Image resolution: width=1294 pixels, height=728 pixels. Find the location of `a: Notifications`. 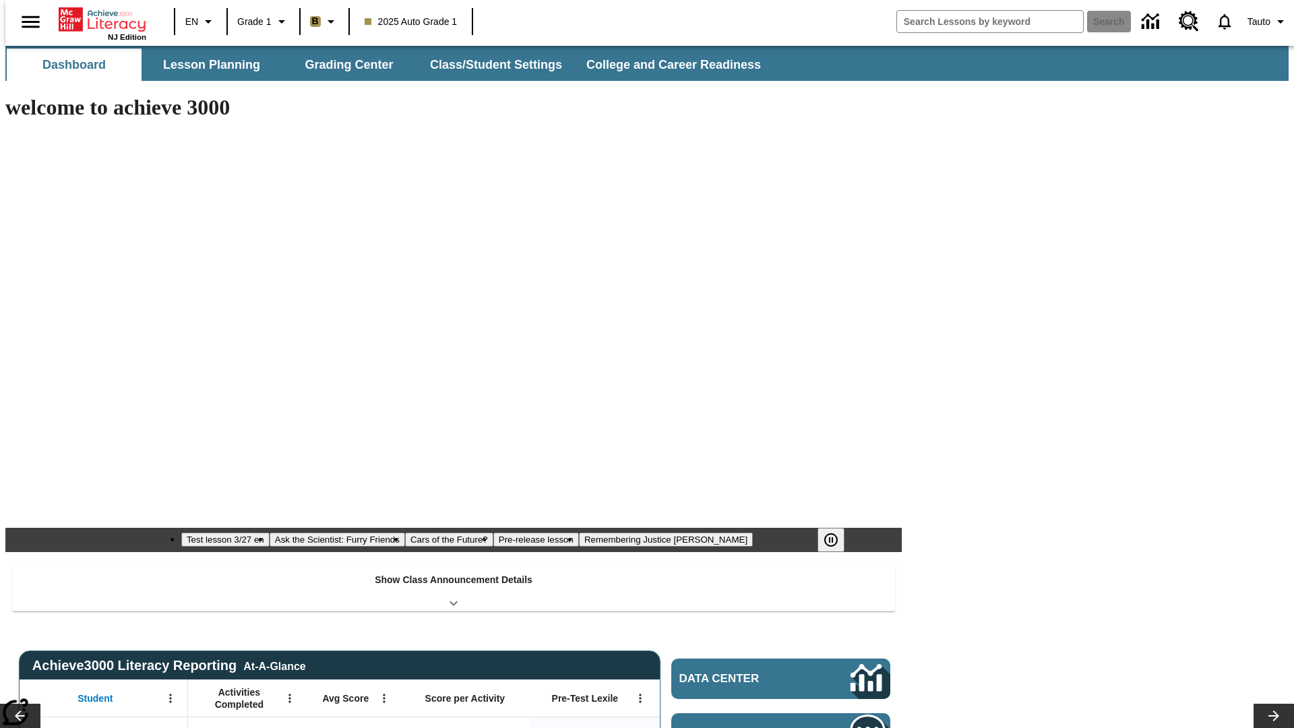

a: Notifications is located at coordinates (1224, 22).